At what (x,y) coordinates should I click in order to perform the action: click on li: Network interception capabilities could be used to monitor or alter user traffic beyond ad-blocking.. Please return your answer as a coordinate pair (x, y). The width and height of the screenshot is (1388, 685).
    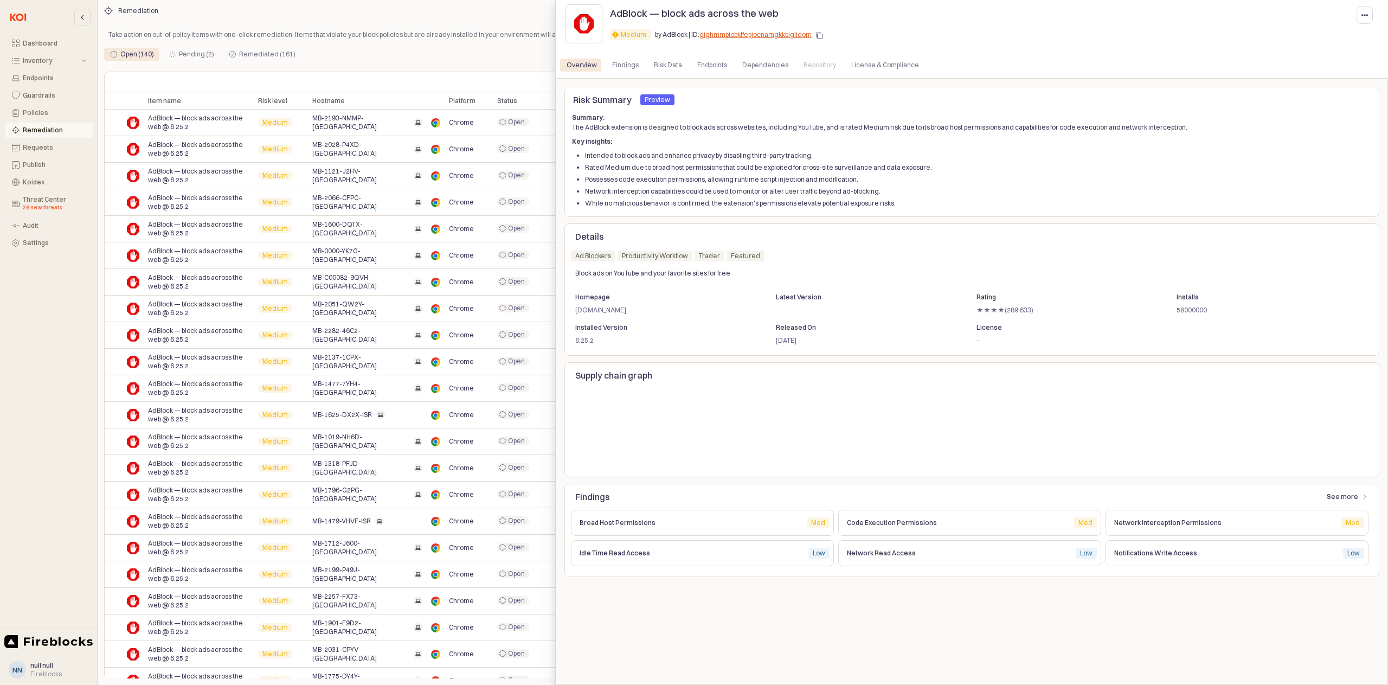
    Looking at the image, I should click on (978, 191).